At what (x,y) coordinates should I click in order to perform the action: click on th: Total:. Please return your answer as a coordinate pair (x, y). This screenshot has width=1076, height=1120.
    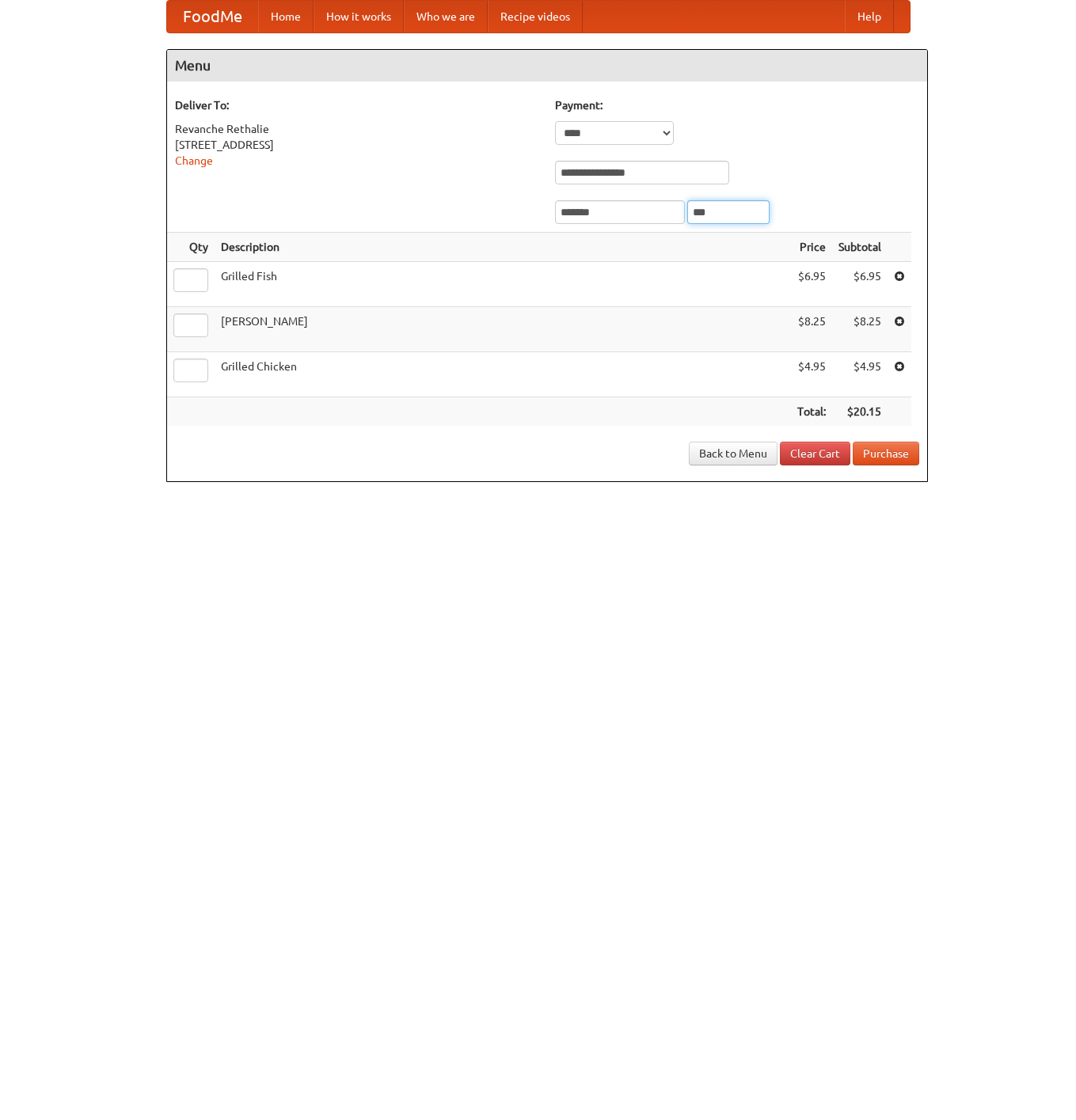
    Looking at the image, I should click on (811, 412).